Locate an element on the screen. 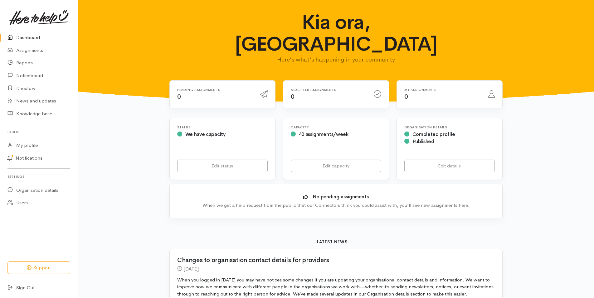 Image resolution: width=594 pixels, height=298 pixels. span: Published is located at coordinates (424, 141).